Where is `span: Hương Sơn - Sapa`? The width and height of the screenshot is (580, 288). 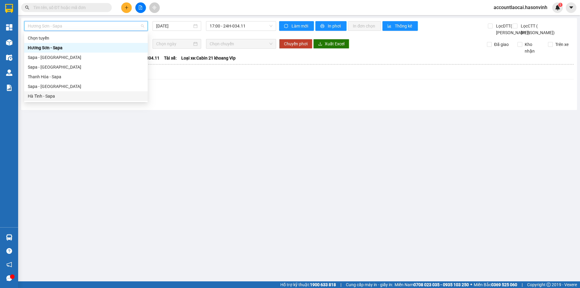 span: Hương Sơn - Sapa is located at coordinates (86, 26).